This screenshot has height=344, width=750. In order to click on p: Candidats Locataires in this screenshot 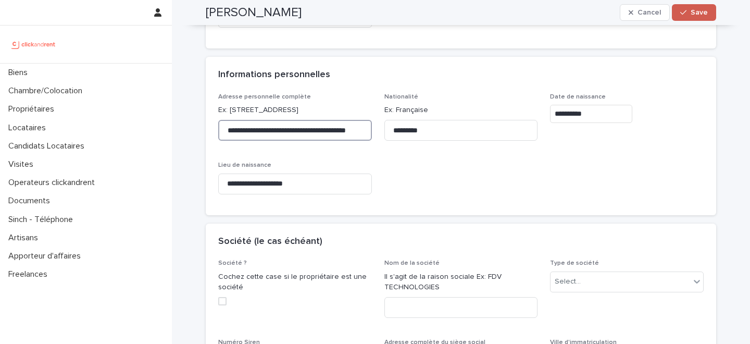, I will do `click(48, 146)`.